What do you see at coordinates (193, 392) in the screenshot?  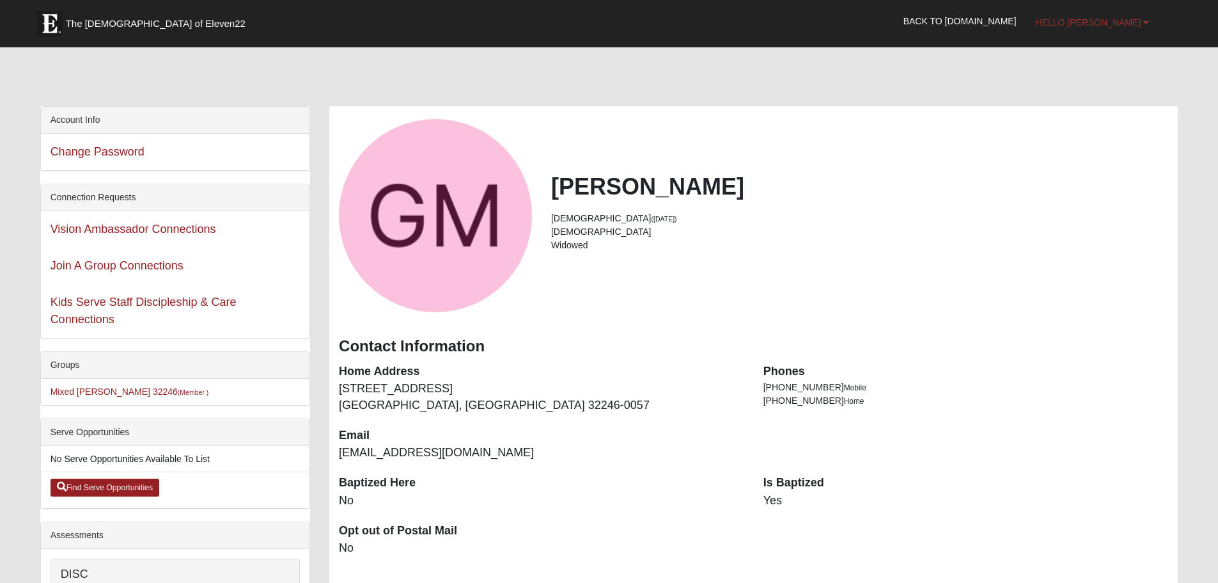 I see `small: (Member )` at bounding box center [193, 392].